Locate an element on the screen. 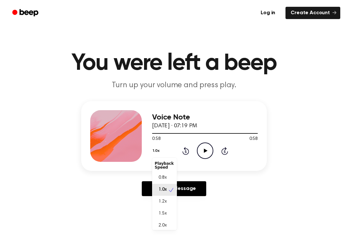 The width and height of the screenshot is (348, 241). div: Playback Speed is located at coordinates (164, 165).